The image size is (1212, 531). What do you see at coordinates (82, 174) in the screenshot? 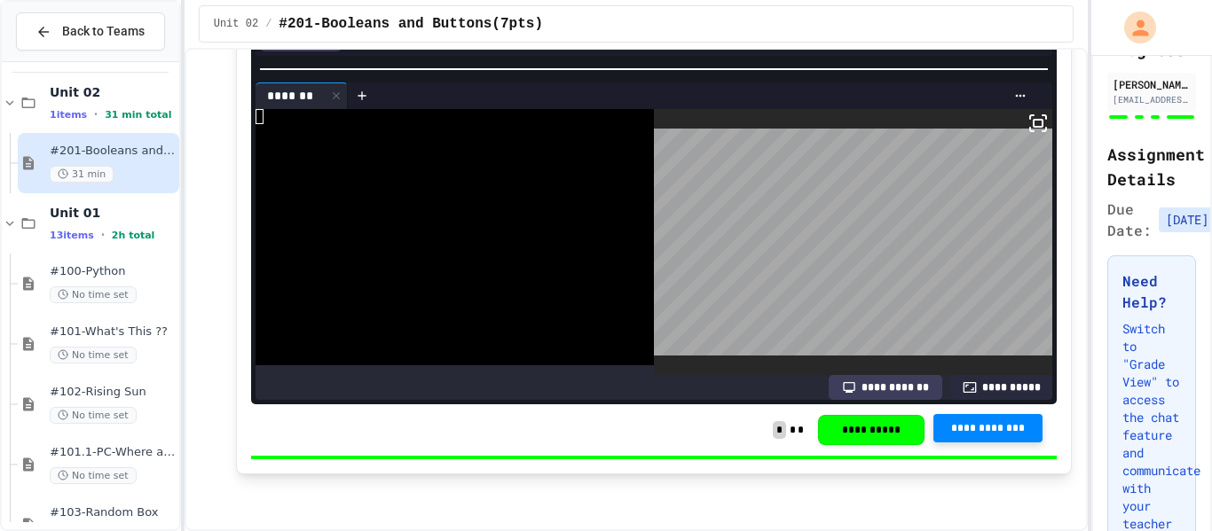
I see `span: 31 min` at bounding box center [82, 174].